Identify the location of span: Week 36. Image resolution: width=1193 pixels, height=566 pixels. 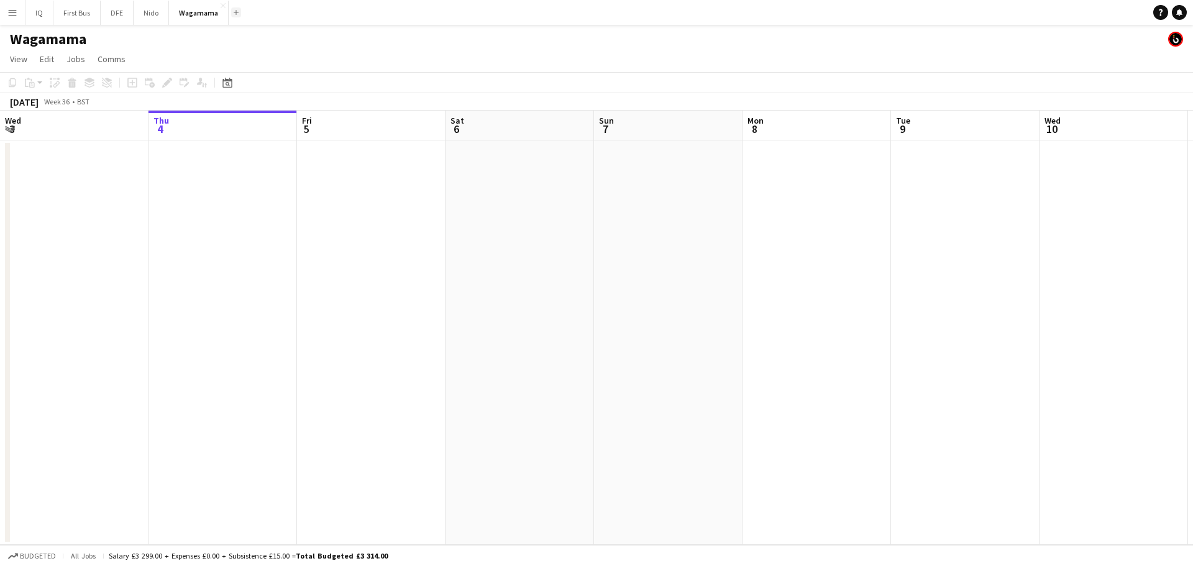
(57, 101).